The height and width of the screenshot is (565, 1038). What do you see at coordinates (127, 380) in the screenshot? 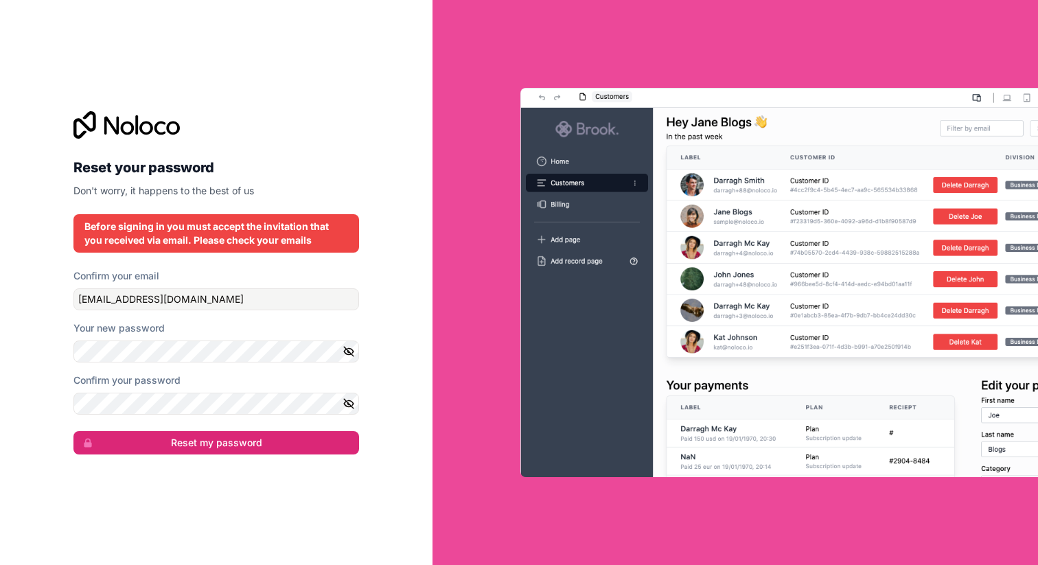
I see `label: Confirm your password` at bounding box center [127, 380].